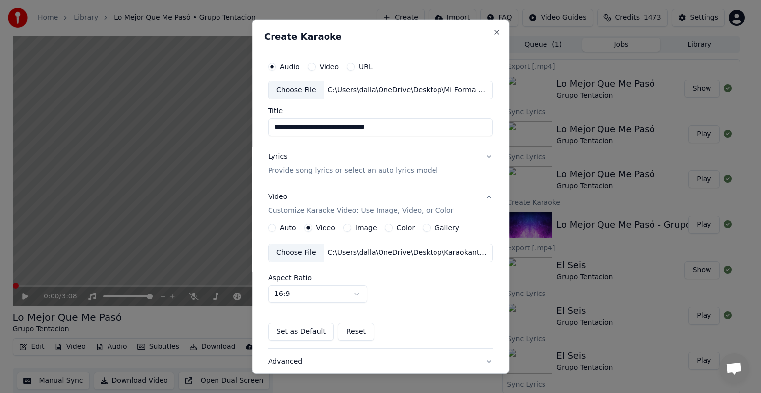  I want to click on div: VideoCustomize Karaoke Video: Use Image, Video, or Color, so click(380, 286).